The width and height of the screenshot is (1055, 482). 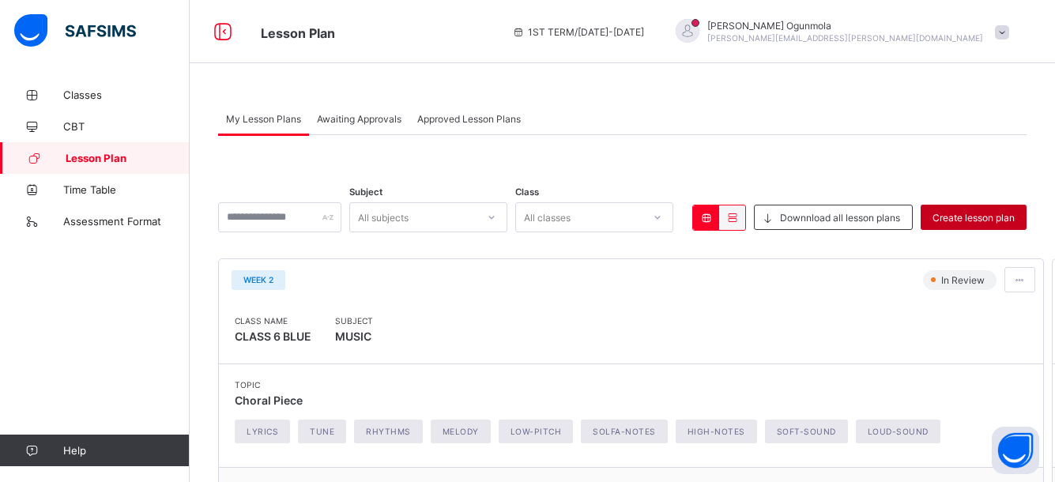 I want to click on div: All subjects, so click(x=383, y=217).